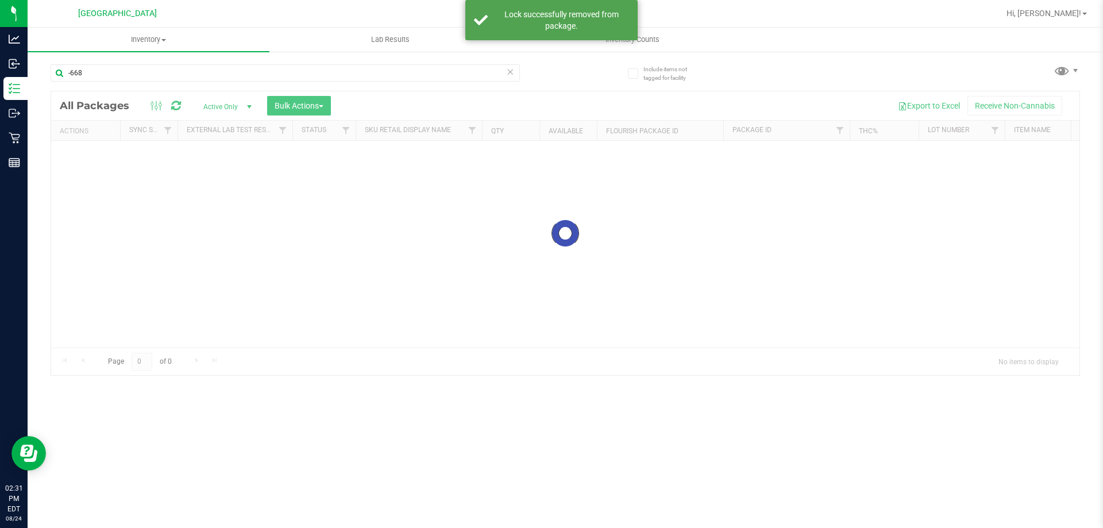 This screenshot has height=528, width=1103. I want to click on input: Search Package ID, Item Name, SKU, Lot or Part Number..., so click(285, 73).